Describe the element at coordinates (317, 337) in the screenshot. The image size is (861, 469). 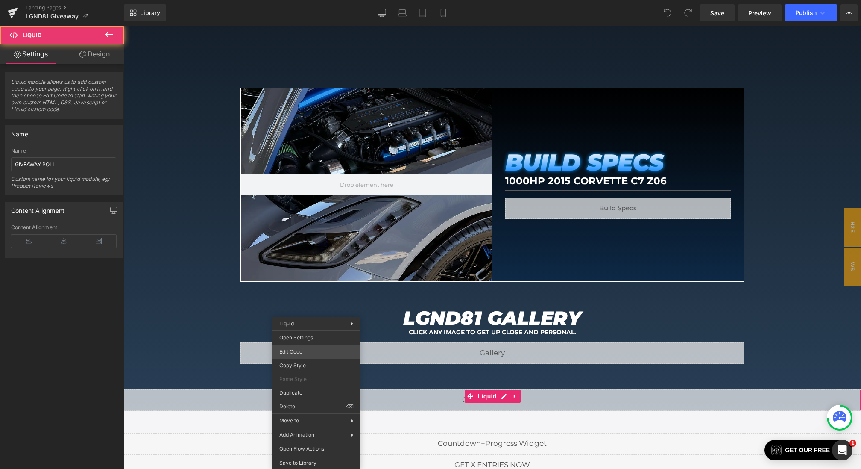
I see `span: Open Settings` at that location.